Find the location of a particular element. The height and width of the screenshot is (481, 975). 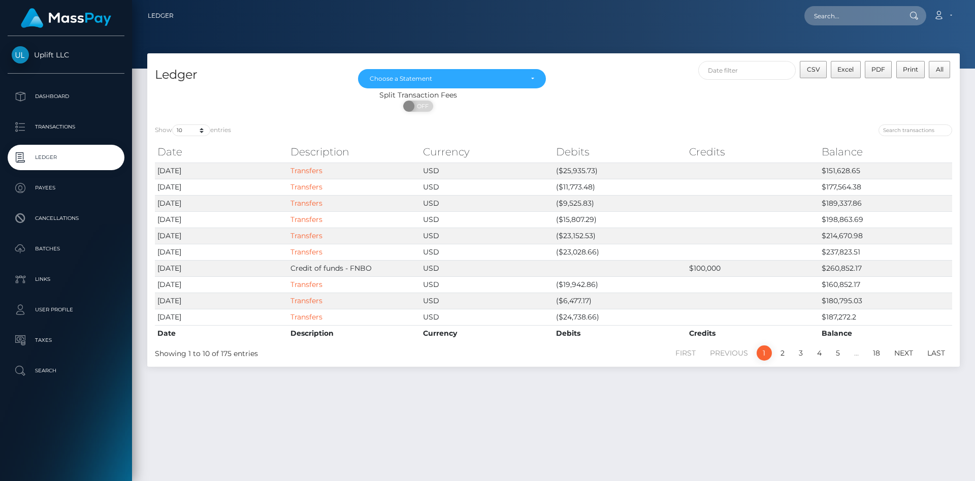

td: $237,823.51 is located at coordinates (885, 252).